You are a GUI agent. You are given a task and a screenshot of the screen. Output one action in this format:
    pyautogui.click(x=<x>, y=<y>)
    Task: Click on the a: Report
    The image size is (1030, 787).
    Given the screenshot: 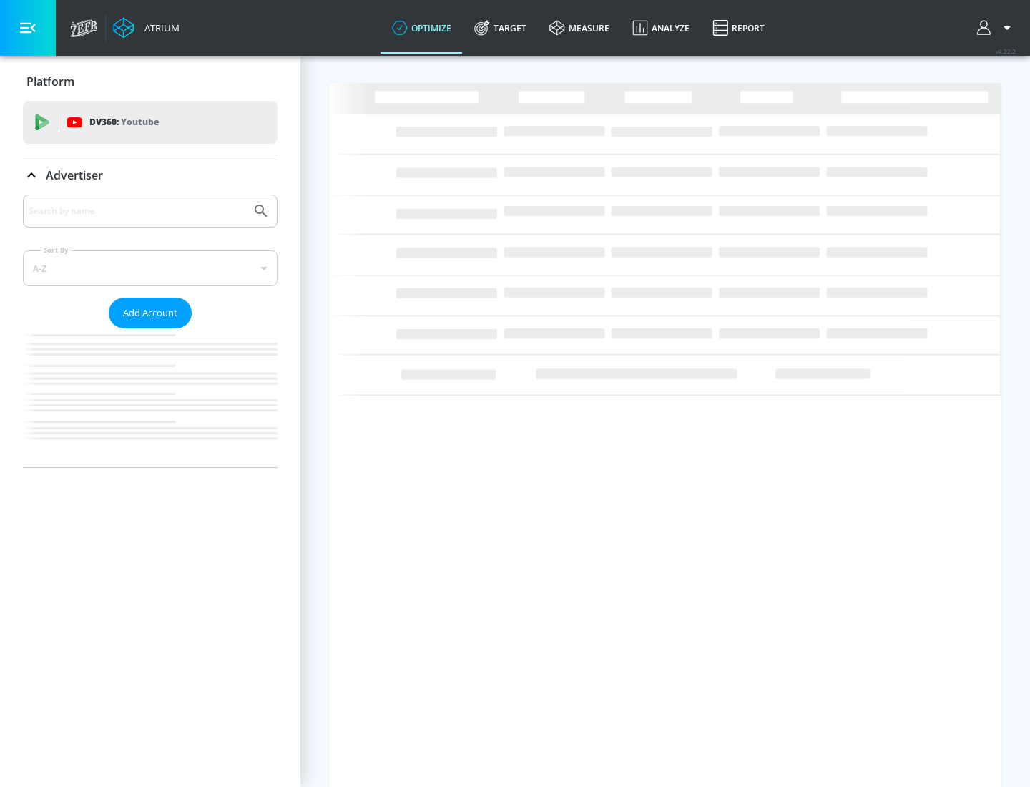 What is the action you would take?
    pyautogui.click(x=738, y=28)
    